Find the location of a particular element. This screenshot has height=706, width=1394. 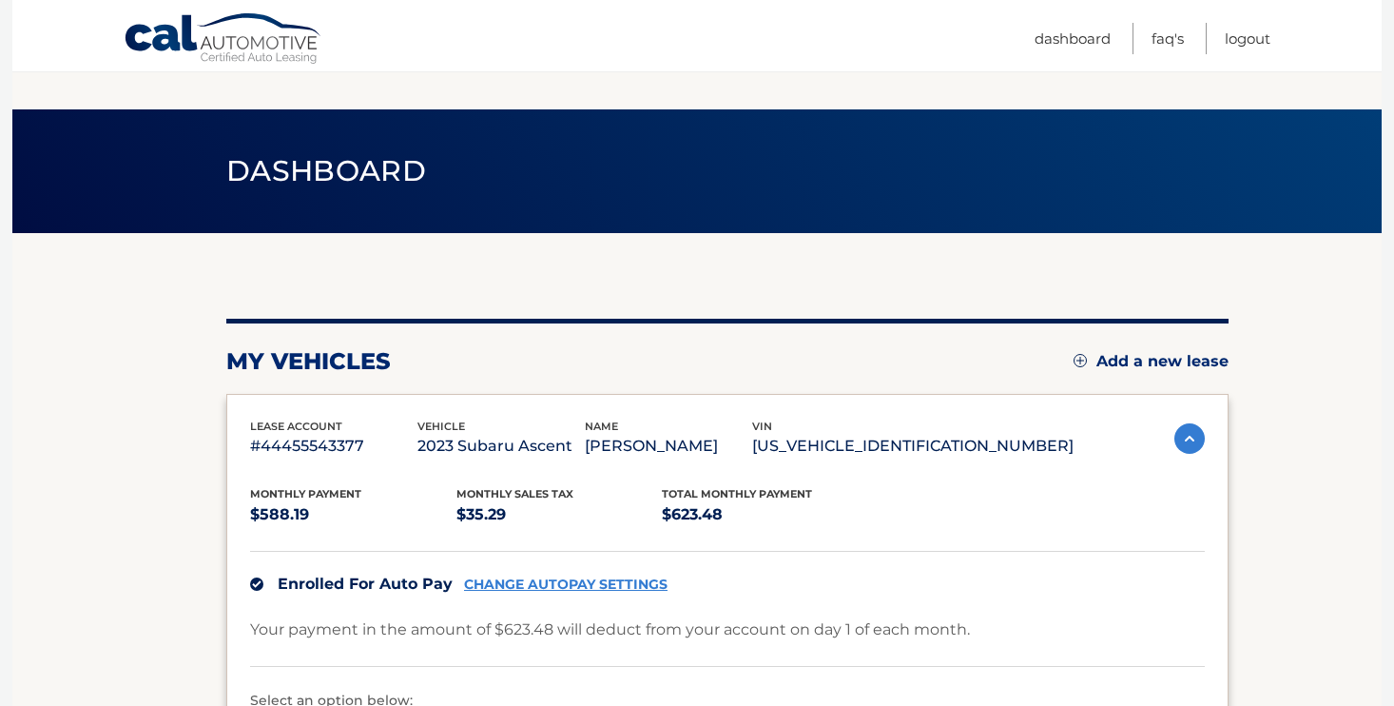

a: Add a new lease is located at coordinates (1151, 361).